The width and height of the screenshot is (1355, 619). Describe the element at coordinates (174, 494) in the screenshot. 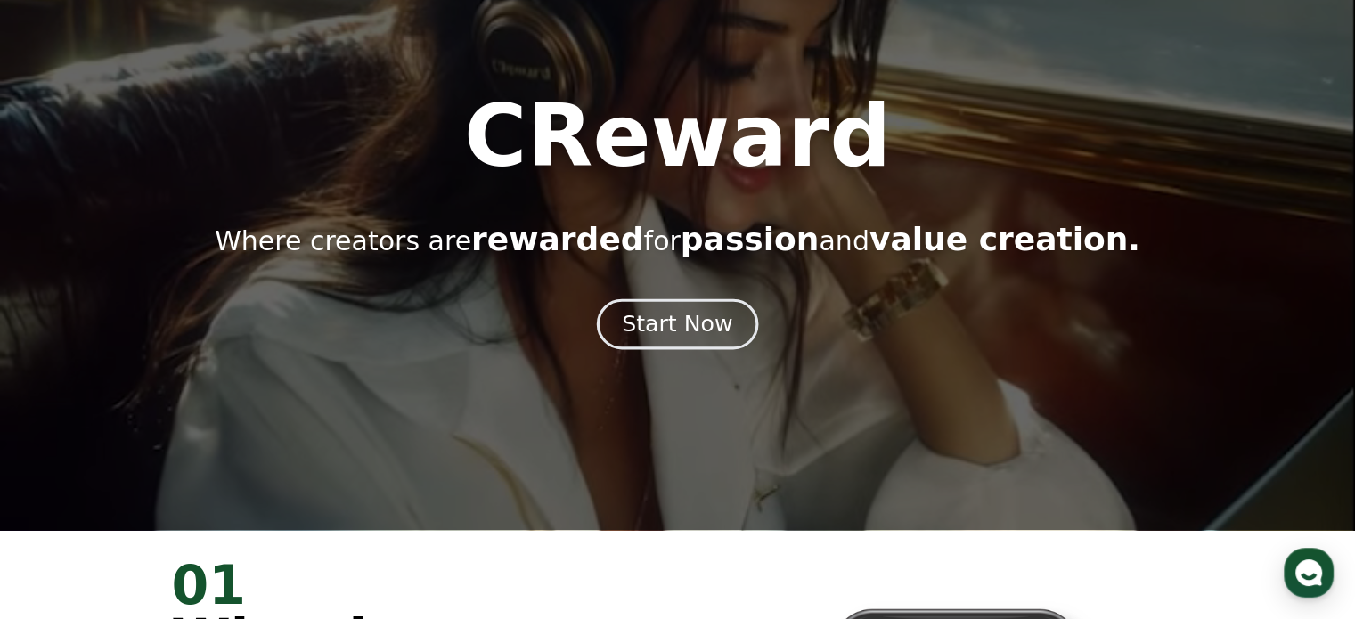

I see `a: Messages` at that location.